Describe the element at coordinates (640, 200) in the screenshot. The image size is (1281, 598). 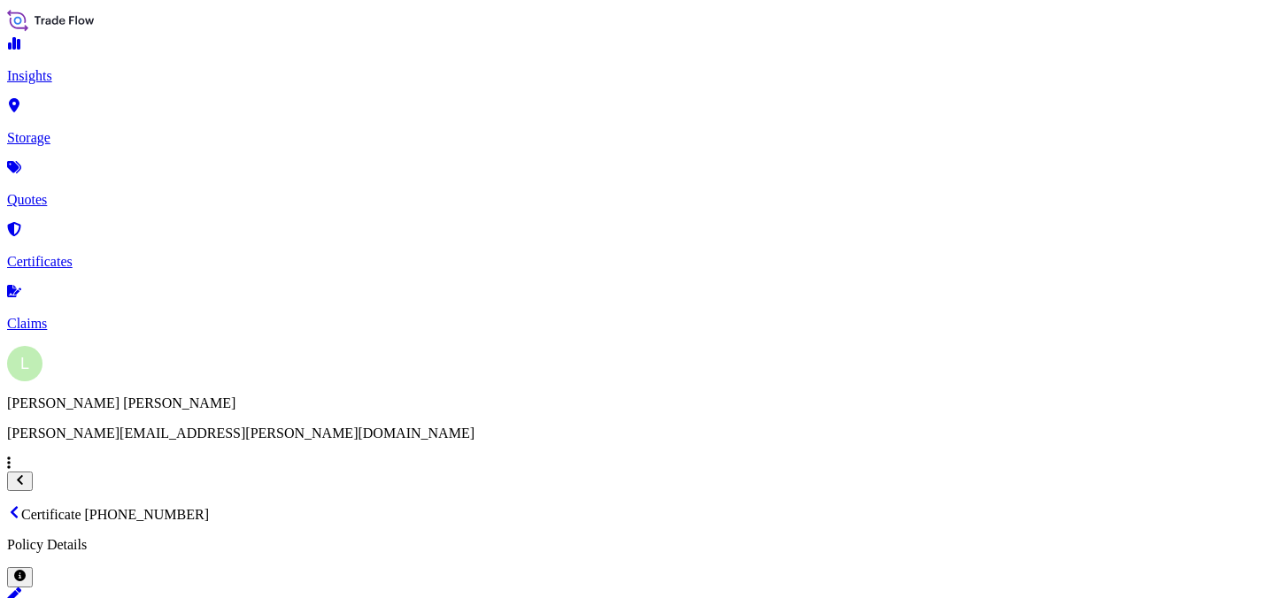
I see `p: Quotes` at that location.